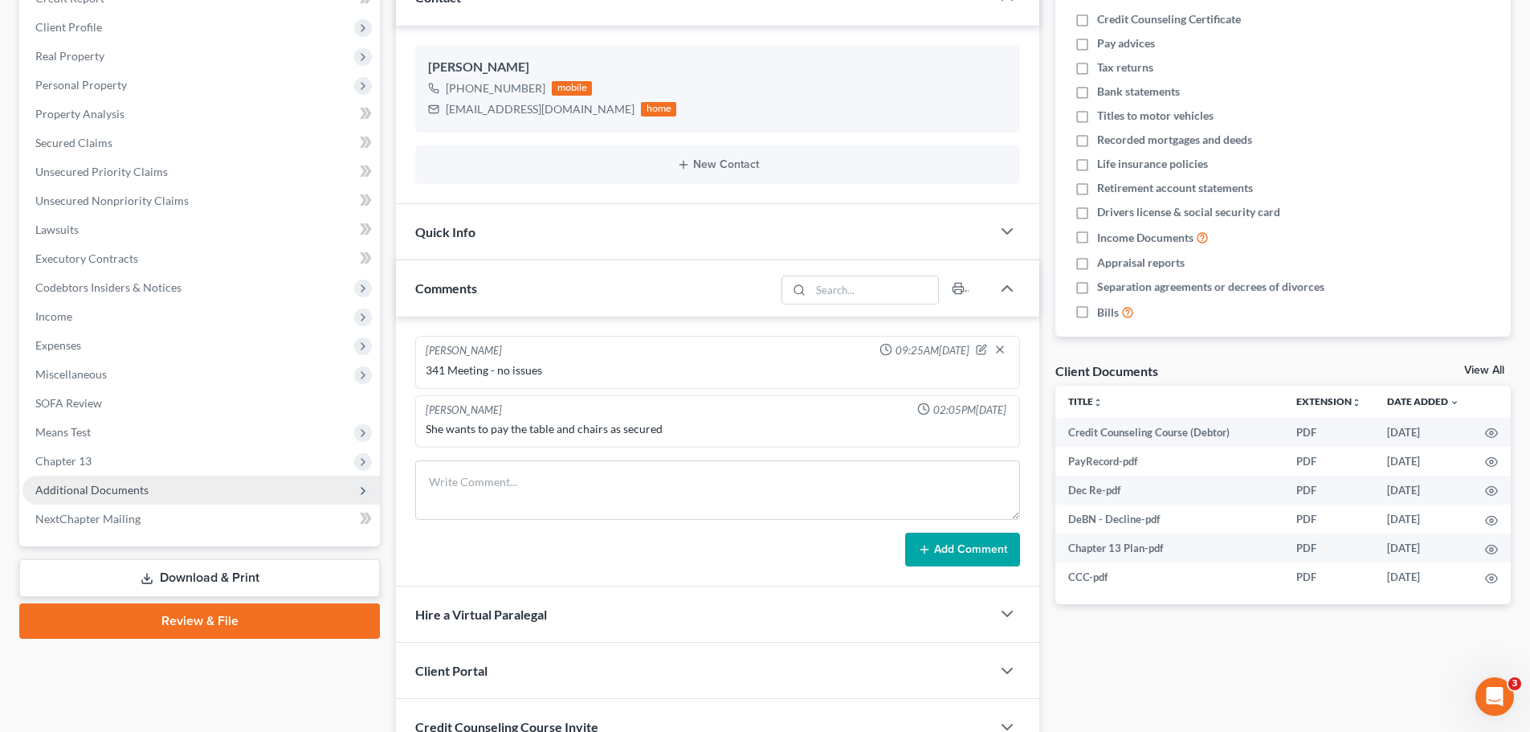 This screenshot has width=1530, height=732. Describe the element at coordinates (1210, 287) in the screenshot. I see `span: Separation agreements or decrees of divorces` at that location.